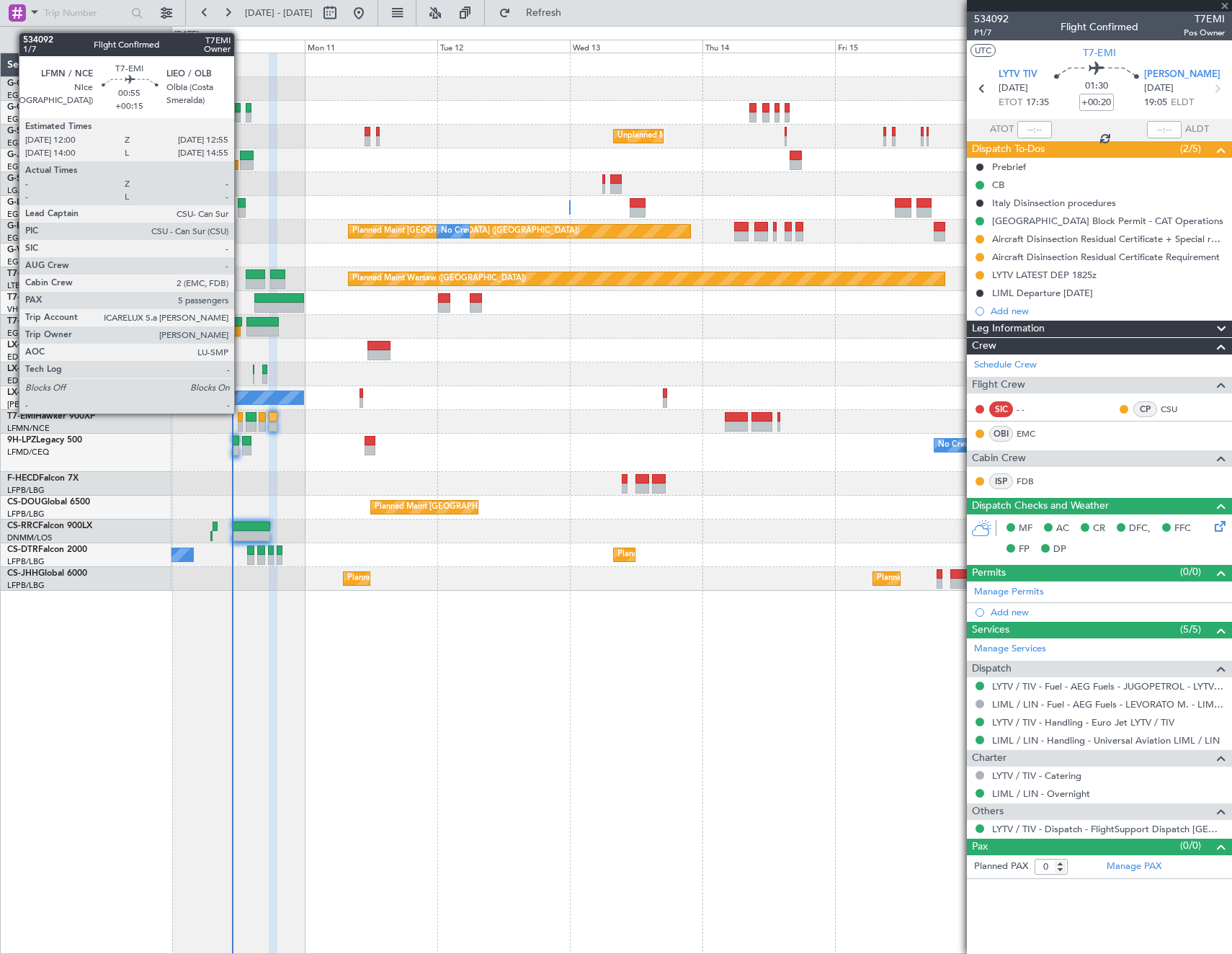 This screenshot has height=954, width=1232. Describe the element at coordinates (1196, 130) in the screenshot. I see `span: ALDT` at that location.